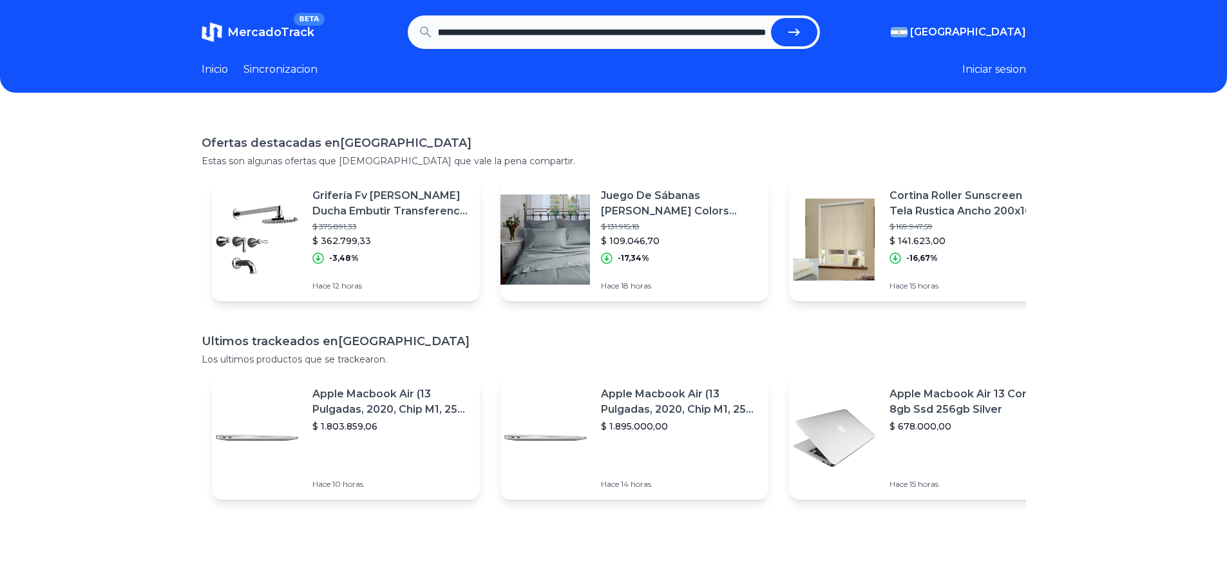 The width and height of the screenshot is (1227, 577). I want to click on p: Los ultimos productos que se trackearon., so click(614, 359).